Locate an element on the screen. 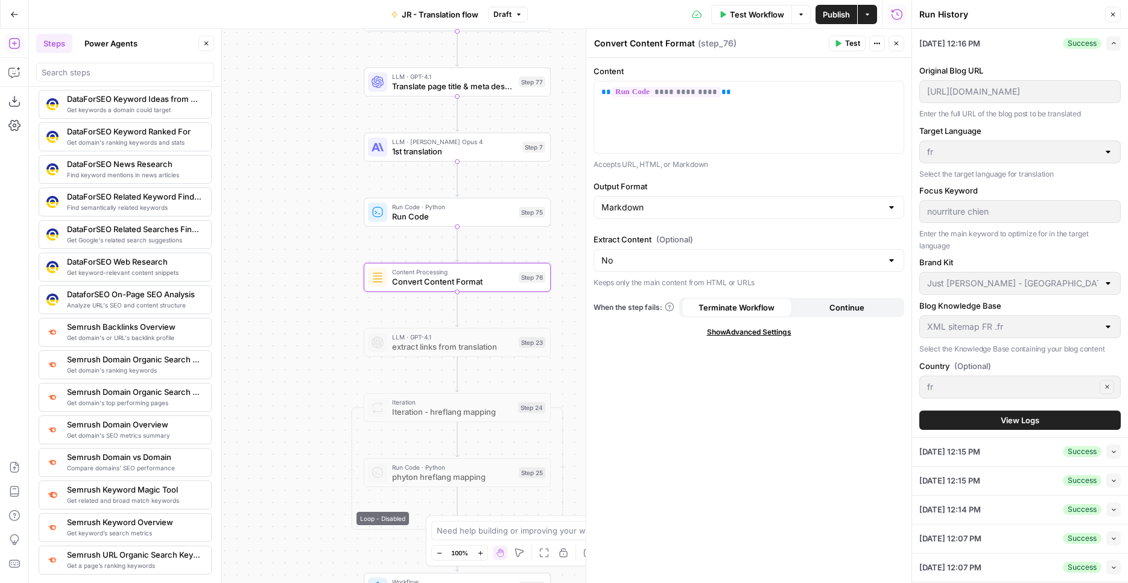 This screenshot has width=1128, height=583. input: Just Russel - France-FR is located at coordinates (1013, 284).